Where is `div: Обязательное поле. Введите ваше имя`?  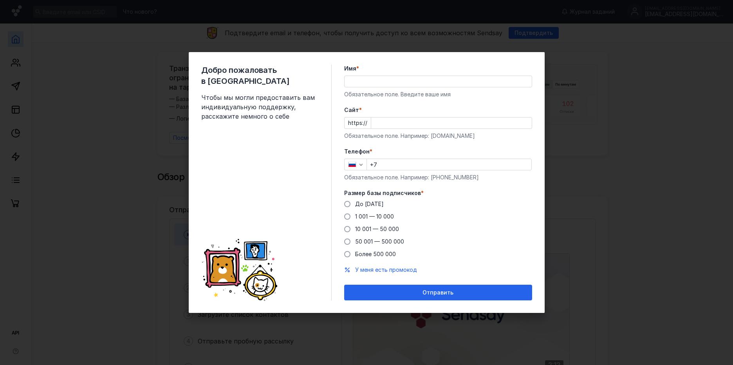
div: Обязательное поле. Введите ваше имя is located at coordinates (438, 94).